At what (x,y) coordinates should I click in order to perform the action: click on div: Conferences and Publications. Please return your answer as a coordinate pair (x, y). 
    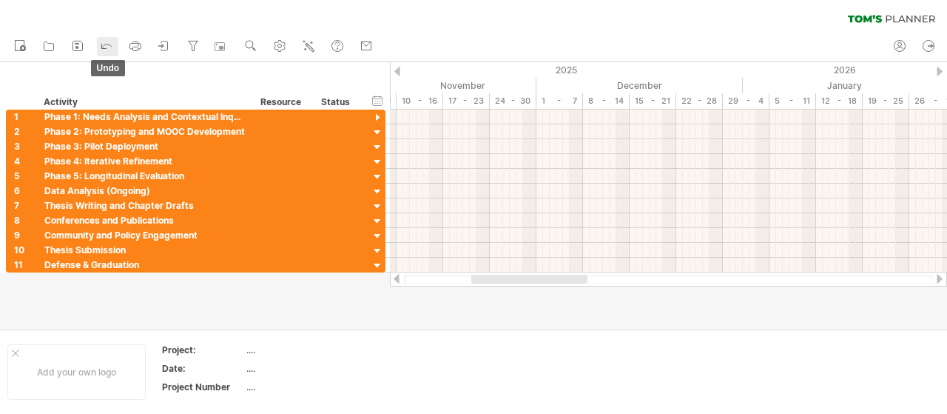
    Looking at the image, I should click on (145, 220).